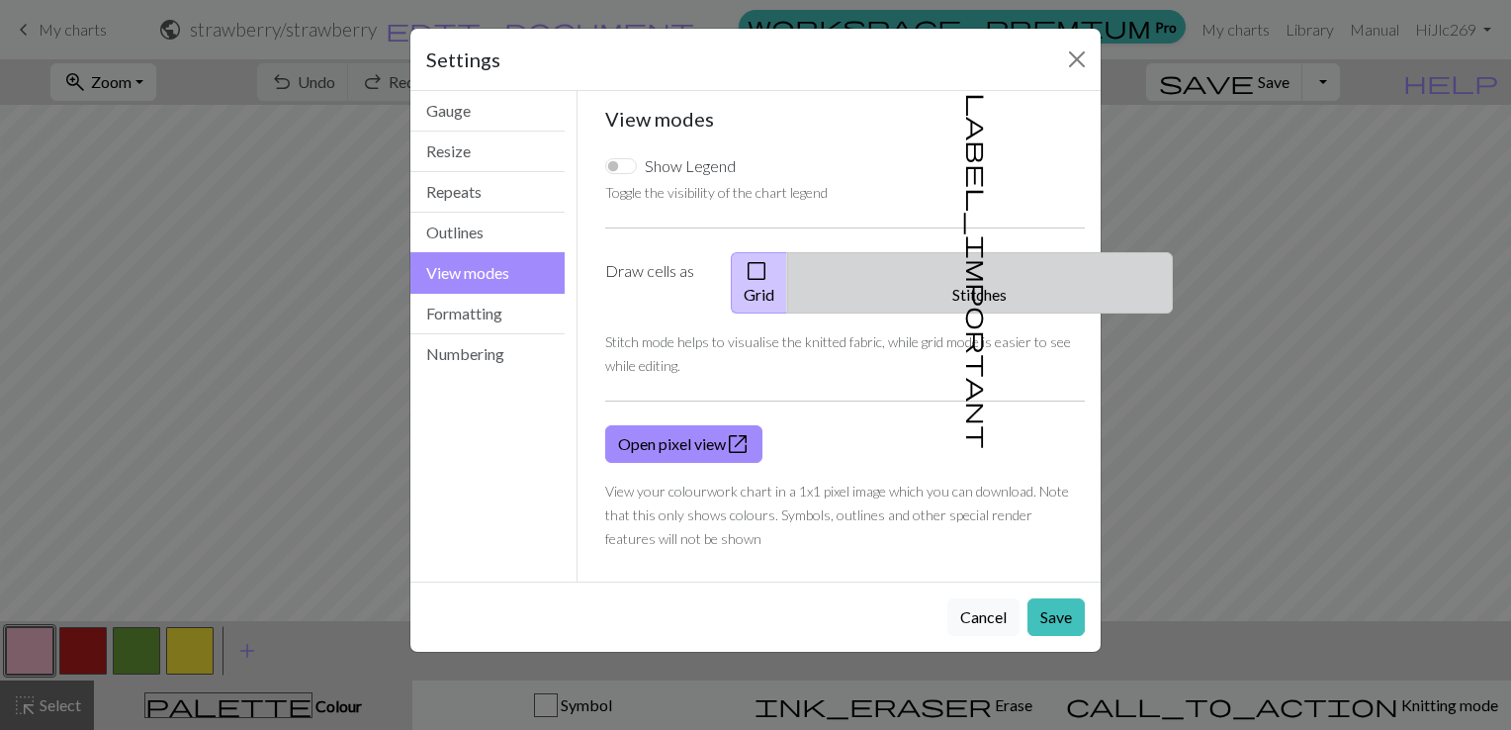 Image resolution: width=1511 pixels, height=730 pixels. Describe the element at coordinates (837, 514) in the screenshot. I see `small: View your colourwork chart in a 1x1 pixel image which you can download. Note that this only shows...` at that location.